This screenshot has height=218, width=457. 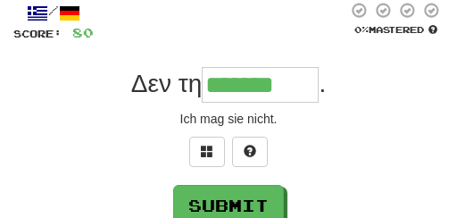 What do you see at coordinates (37, 33) in the screenshot?
I see `span: Score:` at bounding box center [37, 33].